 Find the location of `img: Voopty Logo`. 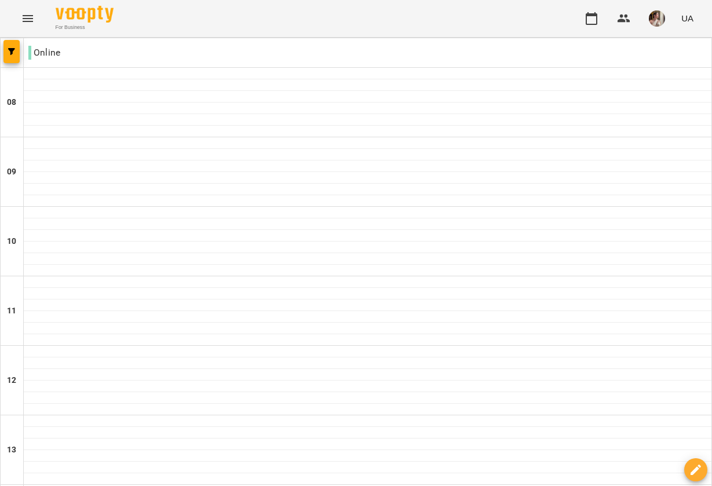

img: Voopty Logo is located at coordinates (85, 14).